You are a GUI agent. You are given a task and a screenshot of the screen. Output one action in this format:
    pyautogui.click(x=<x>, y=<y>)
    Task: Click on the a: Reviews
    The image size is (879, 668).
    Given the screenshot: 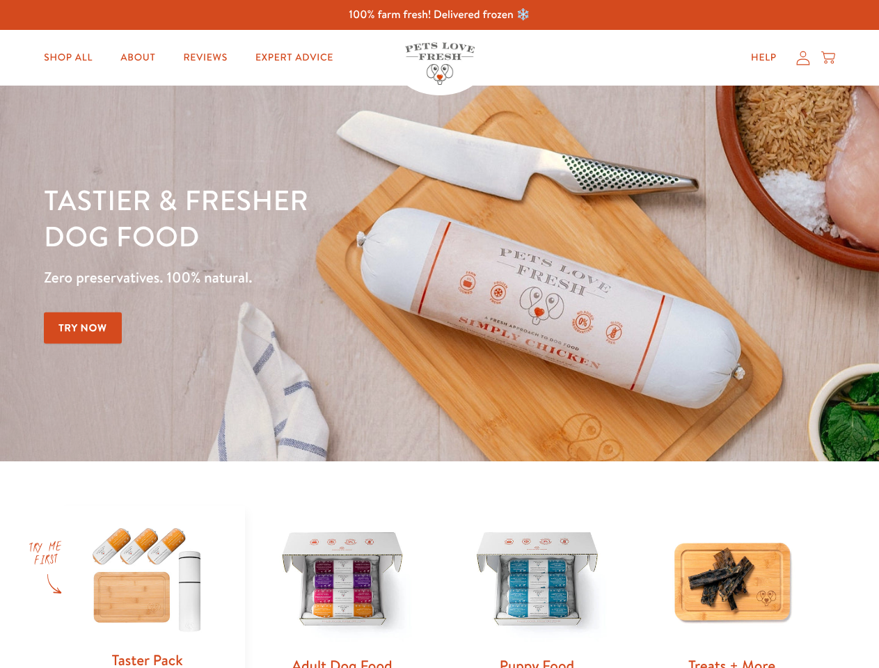 What is the action you would take?
    pyautogui.click(x=205, y=58)
    